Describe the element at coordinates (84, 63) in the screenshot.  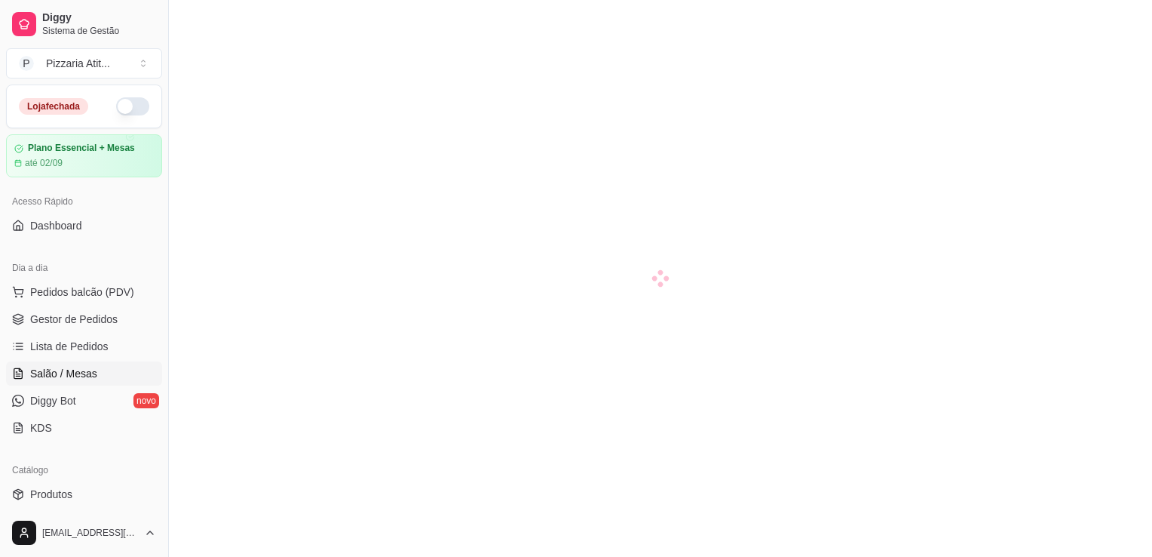
I see `button: Select a team` at that location.